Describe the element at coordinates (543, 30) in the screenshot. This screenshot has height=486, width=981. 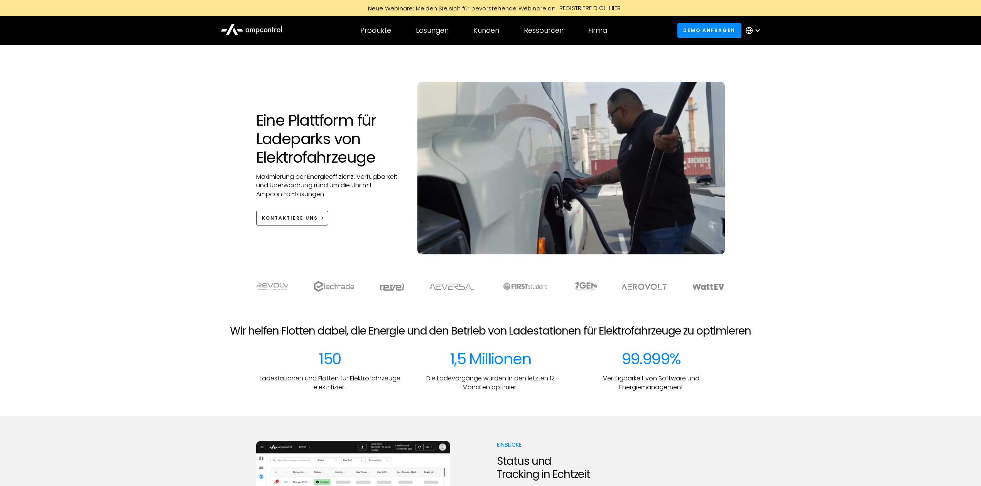
I see `div: Ressourcen` at that location.